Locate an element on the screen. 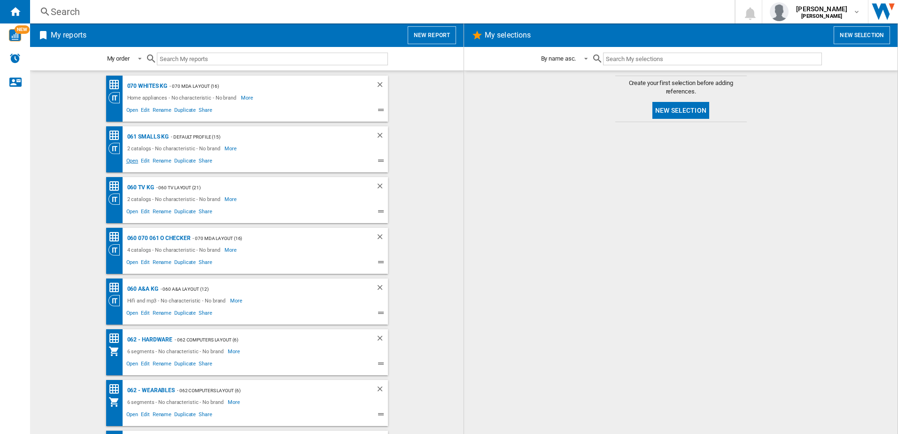 This screenshot has width=898, height=434. img: profile.jpg is located at coordinates (779, 12).